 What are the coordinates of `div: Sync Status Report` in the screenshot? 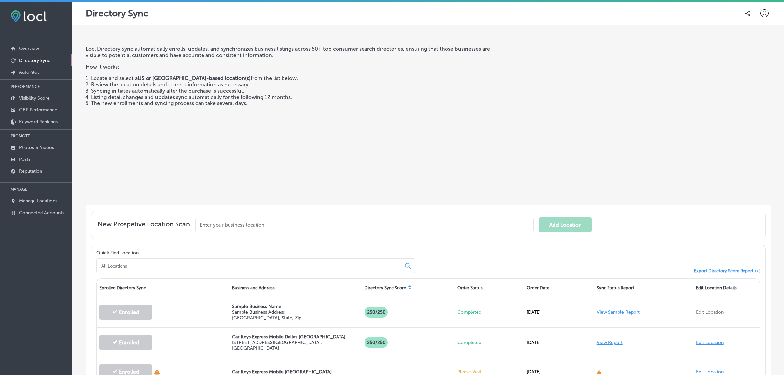 It's located at (644, 287).